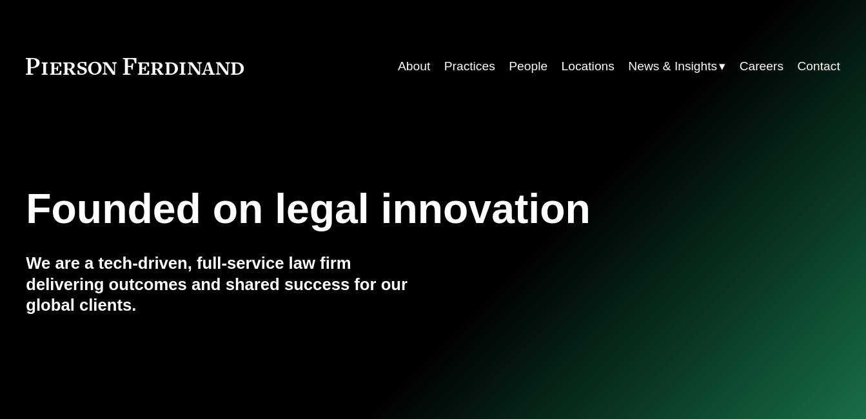  What do you see at coordinates (469, 66) in the screenshot?
I see `a: Practices` at bounding box center [469, 66].